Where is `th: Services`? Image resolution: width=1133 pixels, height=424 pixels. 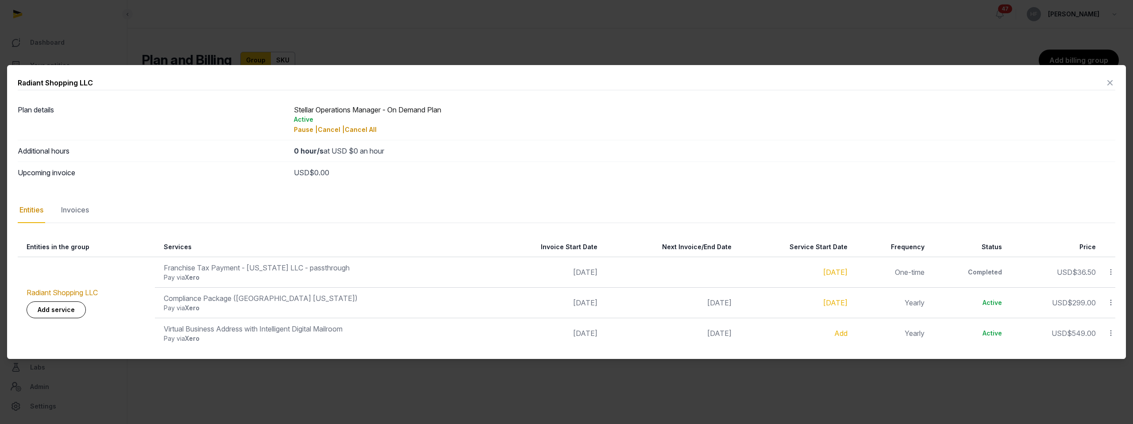 th: Services is located at coordinates (322, 247).